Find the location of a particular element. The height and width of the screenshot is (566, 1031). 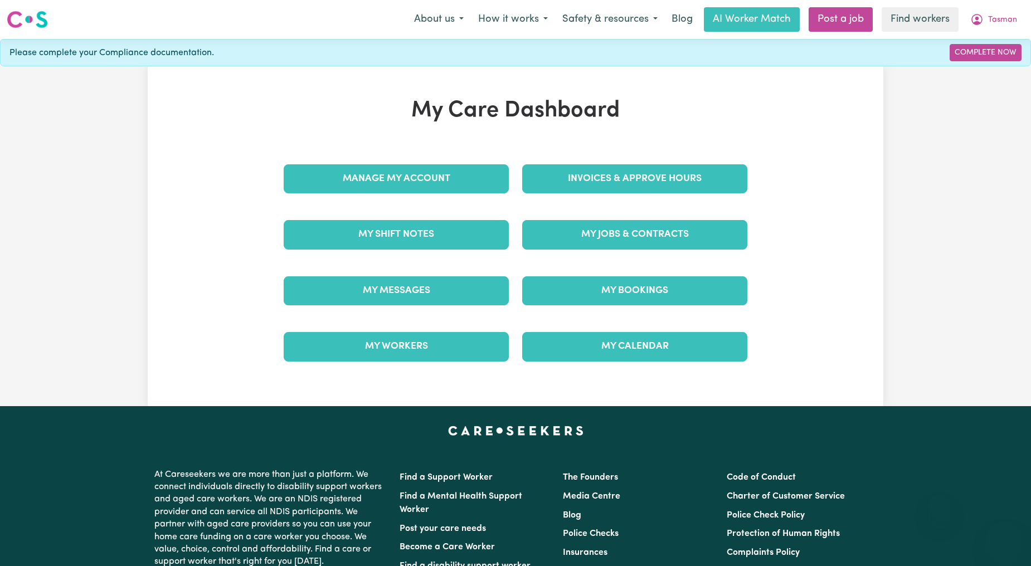

a: Find a Support Worker is located at coordinates (446, 478).